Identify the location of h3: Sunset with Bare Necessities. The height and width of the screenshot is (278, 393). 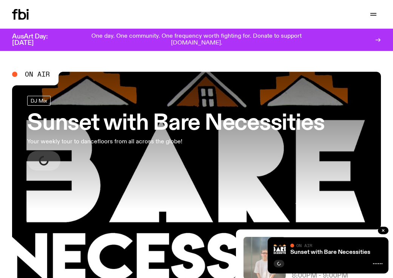
(176, 124).